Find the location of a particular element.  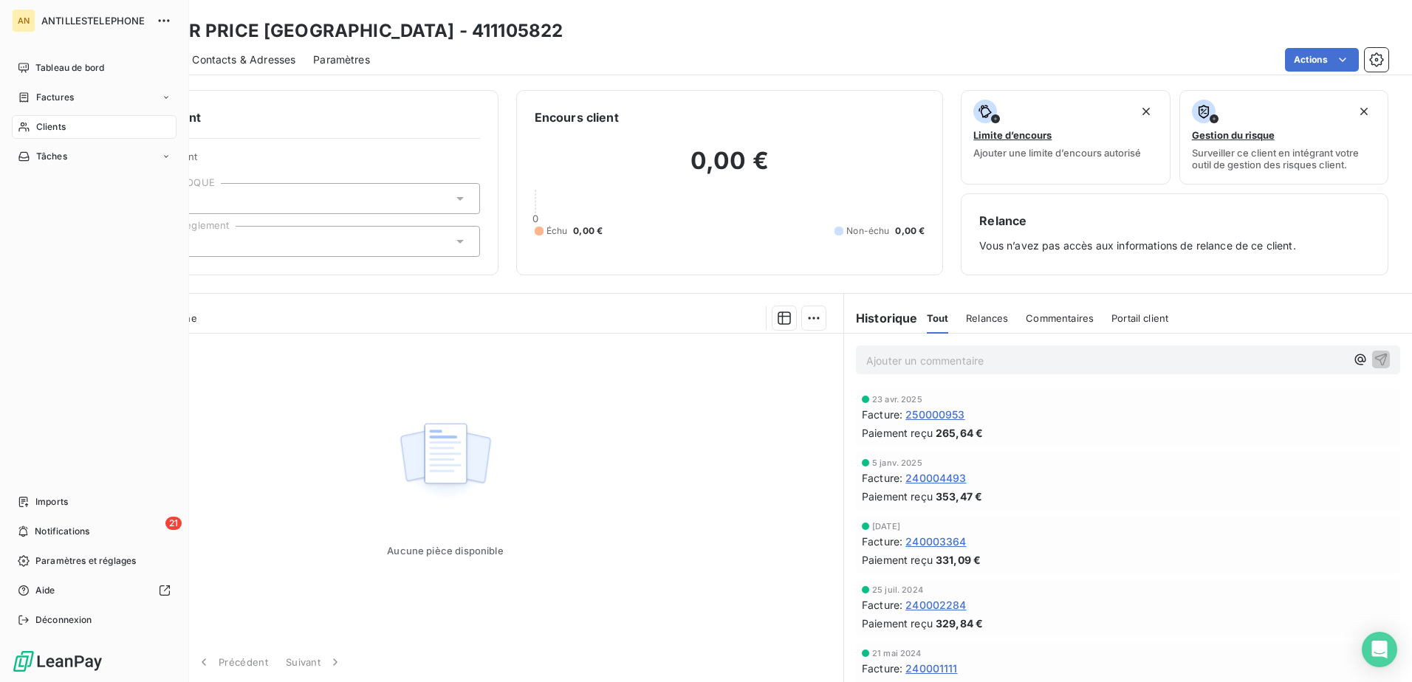

a: Aide is located at coordinates (94, 591).